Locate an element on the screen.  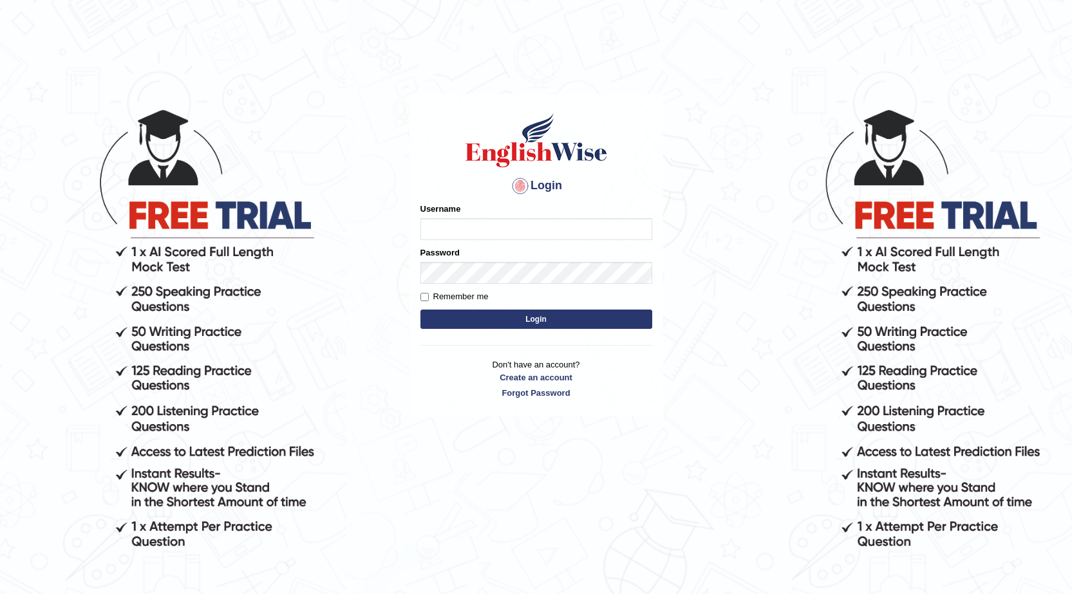
input: Remember me is located at coordinates (424, 297).